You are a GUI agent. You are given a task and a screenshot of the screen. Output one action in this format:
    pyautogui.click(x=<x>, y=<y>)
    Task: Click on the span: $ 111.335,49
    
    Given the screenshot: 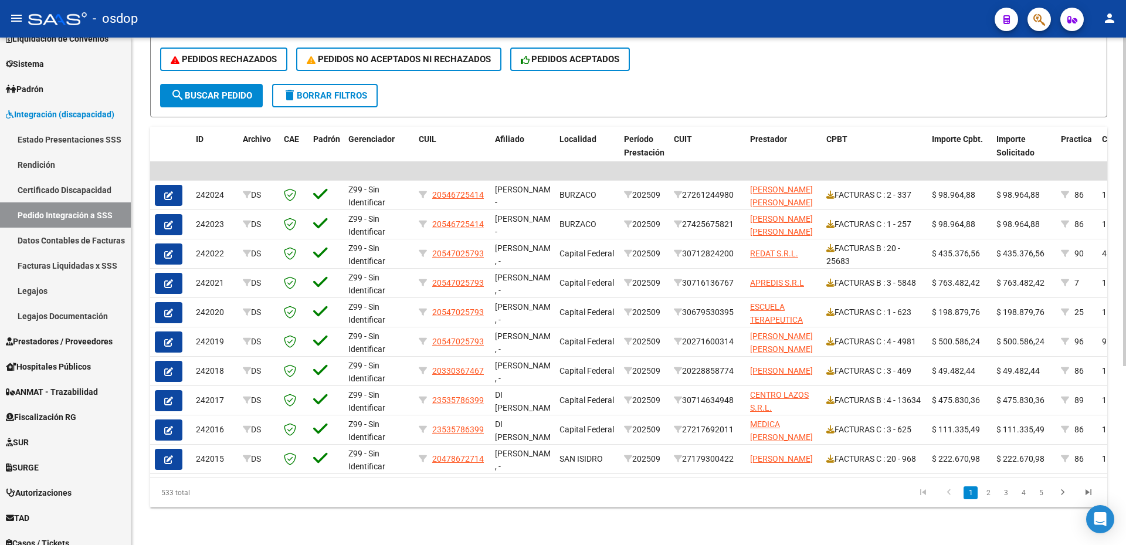 What is the action you would take?
    pyautogui.click(x=1021, y=429)
    